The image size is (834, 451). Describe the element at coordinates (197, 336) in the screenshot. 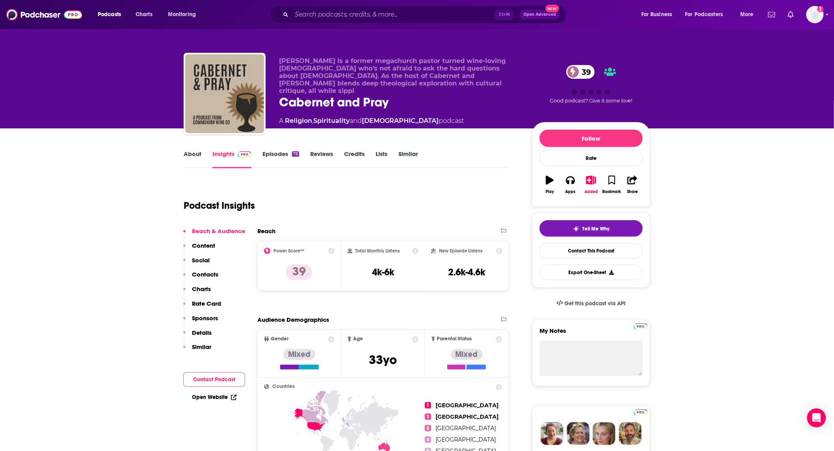

I see `button: Details` at that location.